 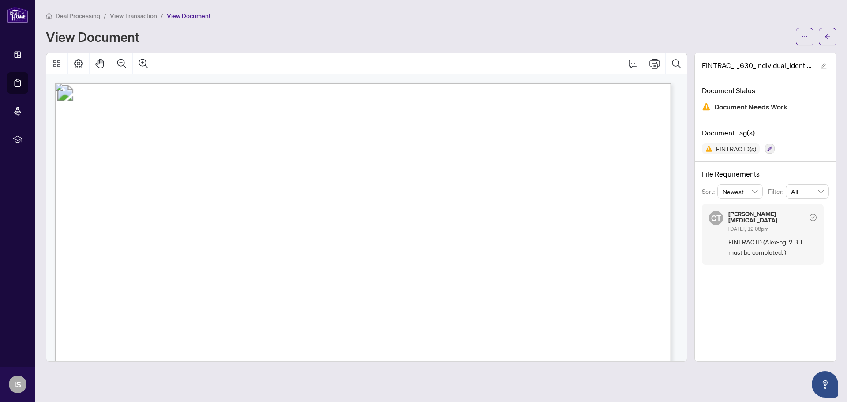 What do you see at coordinates (78, 16) in the screenshot?
I see `span: Deal Processing` at bounding box center [78, 16].